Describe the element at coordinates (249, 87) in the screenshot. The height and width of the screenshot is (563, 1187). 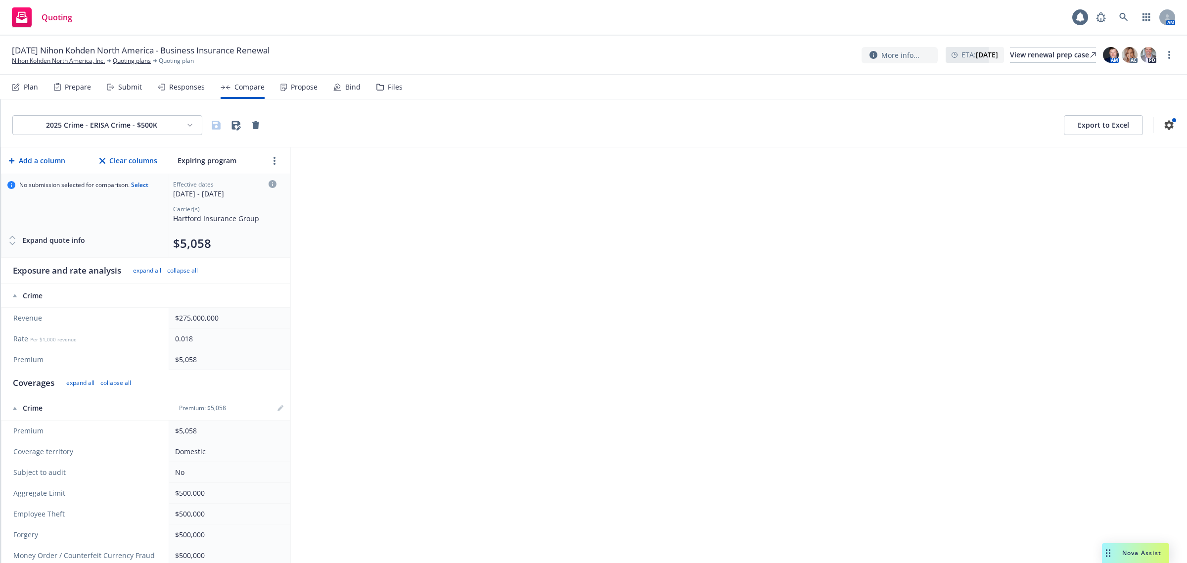
I see `div: Compare` at that location.